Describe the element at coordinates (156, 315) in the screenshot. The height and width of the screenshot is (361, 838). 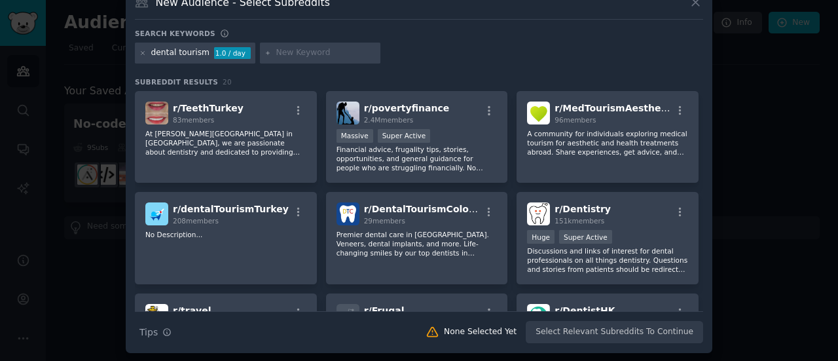
I see `img: travel` at that location.